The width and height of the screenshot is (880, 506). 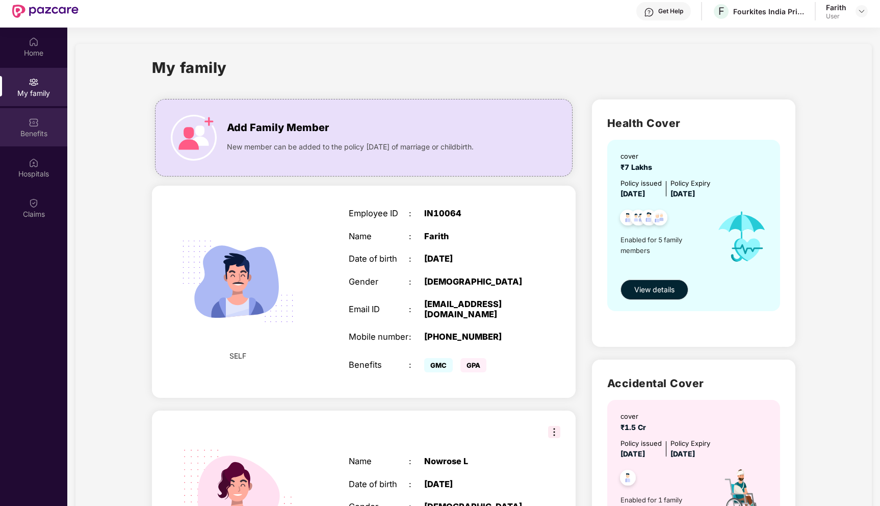 What do you see at coordinates (554, 432) in the screenshot?
I see `img: svg+xml;base64,PHN2ZyB3aWR0aD0iMzIiIGhlaWdodD0iMzIiIHZpZXdCb3g9IjAgMCAzMiAzMiIgZmlsbD0ibm9uZSIgeG...` at bounding box center [554, 432].